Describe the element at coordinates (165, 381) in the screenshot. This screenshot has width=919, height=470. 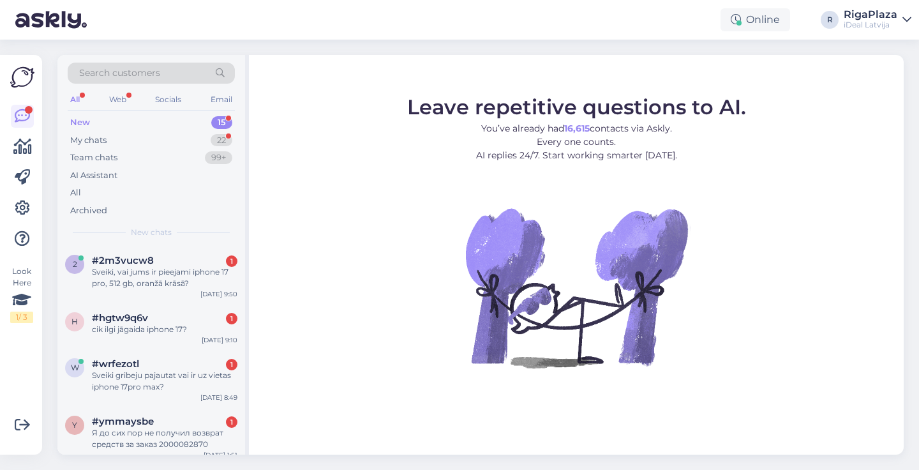
I see `div: Sveiki gribeju pajautat vai ir uz vietas iphone 17pro max?` at that location.